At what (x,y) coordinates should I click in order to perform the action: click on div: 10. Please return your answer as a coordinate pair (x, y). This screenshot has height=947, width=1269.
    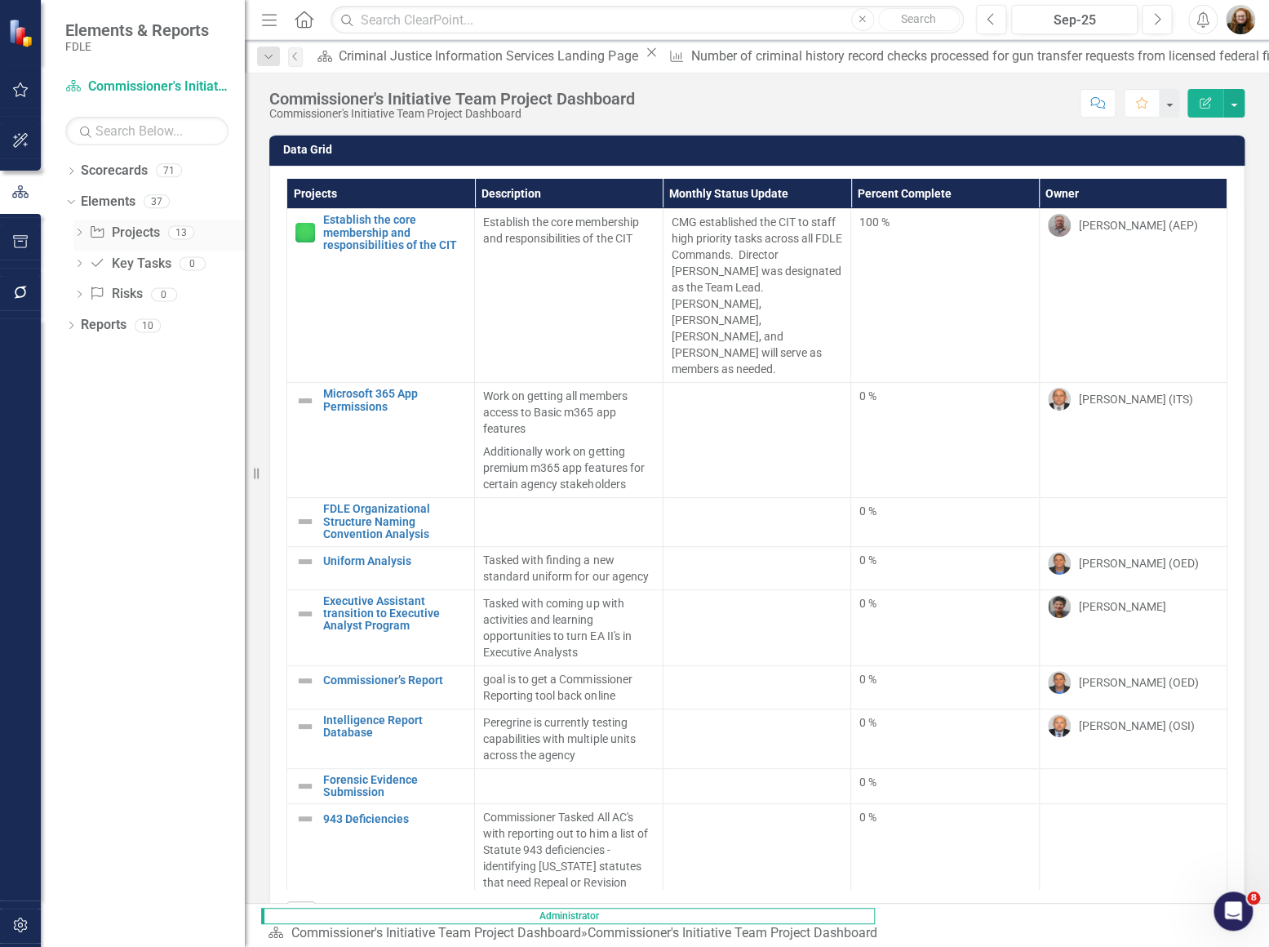
    Looking at the image, I should click on (148, 325).